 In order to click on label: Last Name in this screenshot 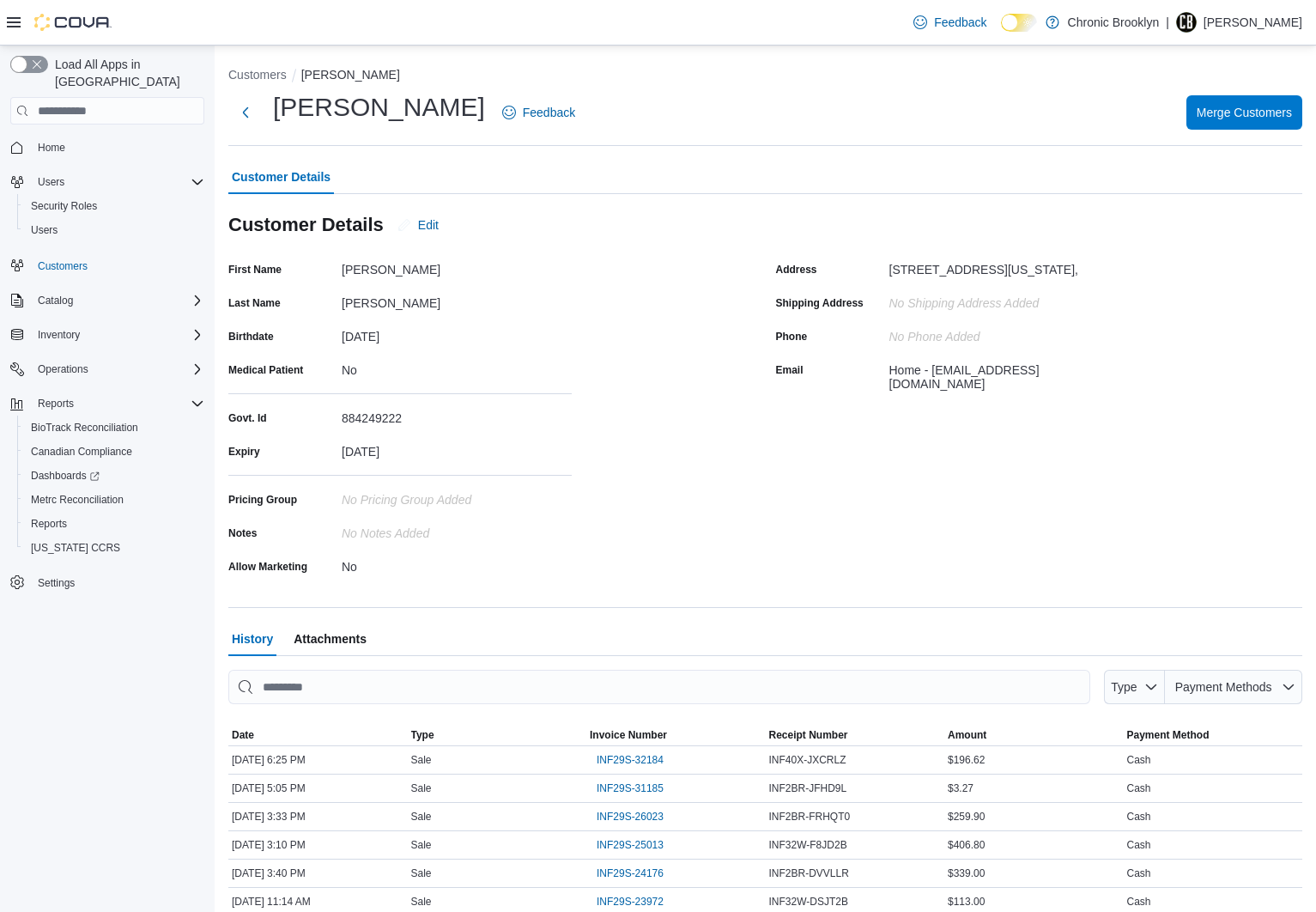, I will do `click(254, 303)`.